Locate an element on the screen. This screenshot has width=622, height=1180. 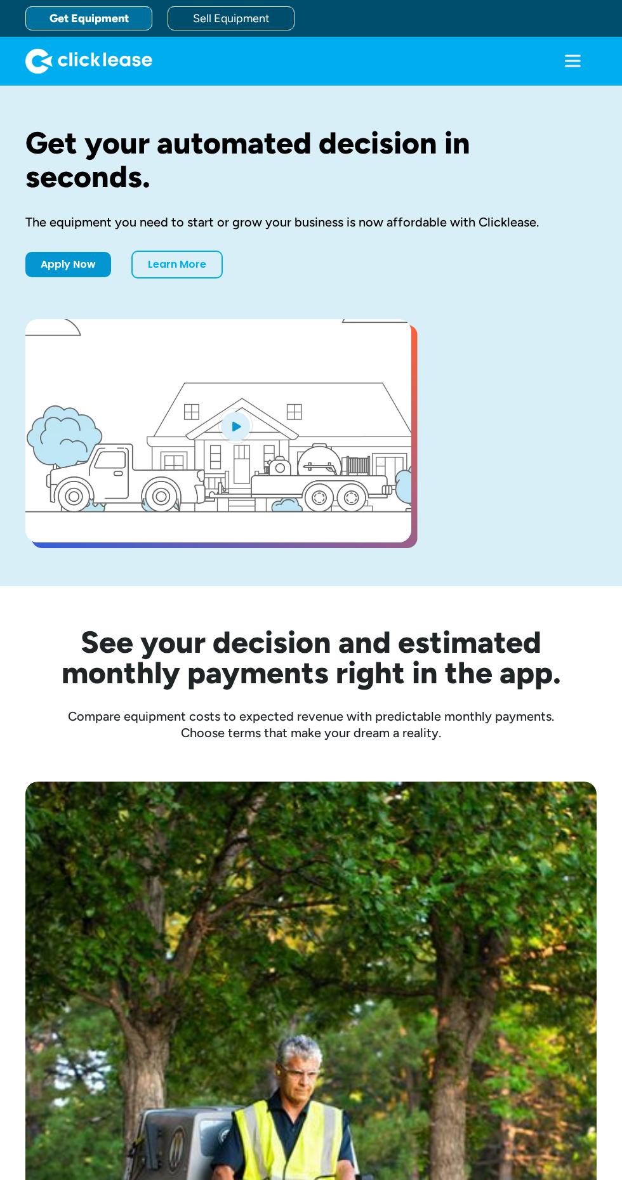
a: Sell Equipment is located at coordinates (231, 18).